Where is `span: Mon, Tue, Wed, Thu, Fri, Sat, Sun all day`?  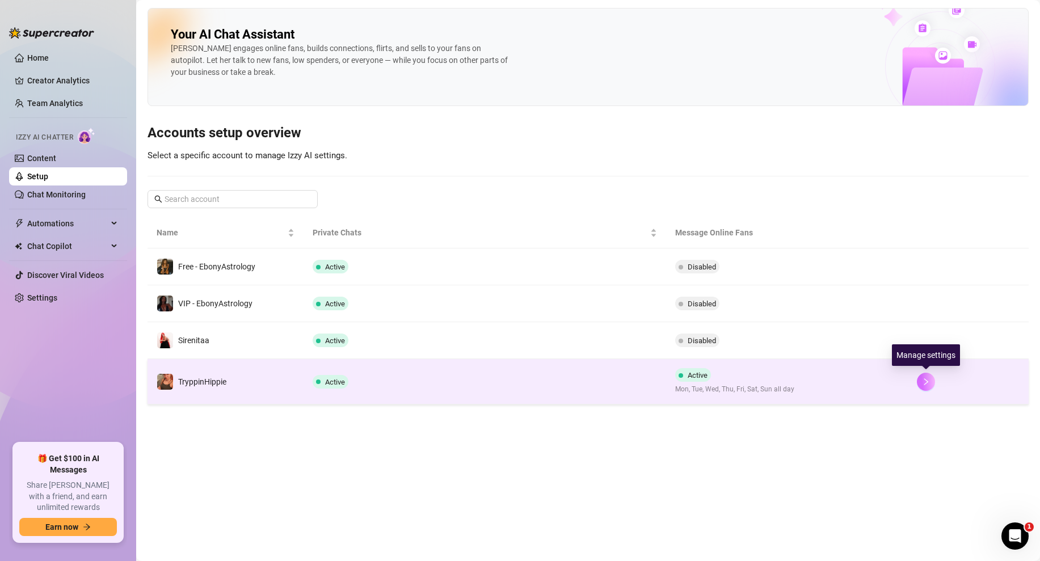 span: Mon, Tue, Wed, Thu, Fri, Sat, Sun all day is located at coordinates (735, 389).